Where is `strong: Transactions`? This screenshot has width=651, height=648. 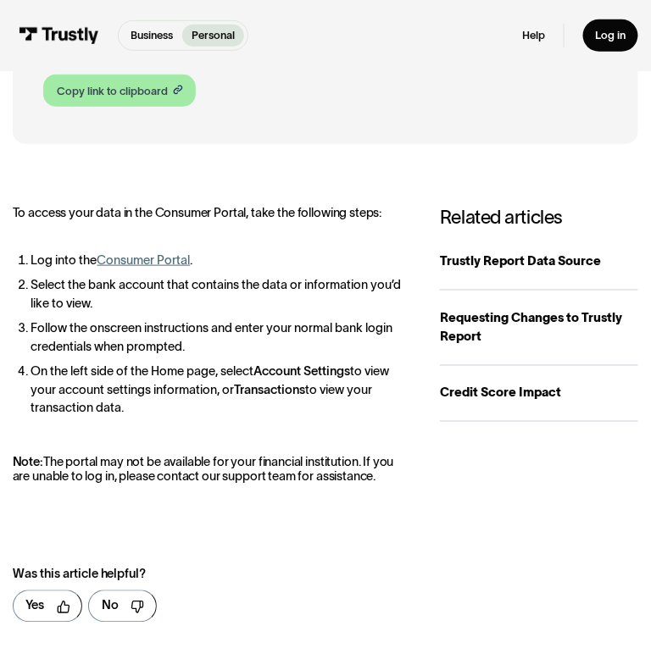
strong: Transactions is located at coordinates (269, 390).